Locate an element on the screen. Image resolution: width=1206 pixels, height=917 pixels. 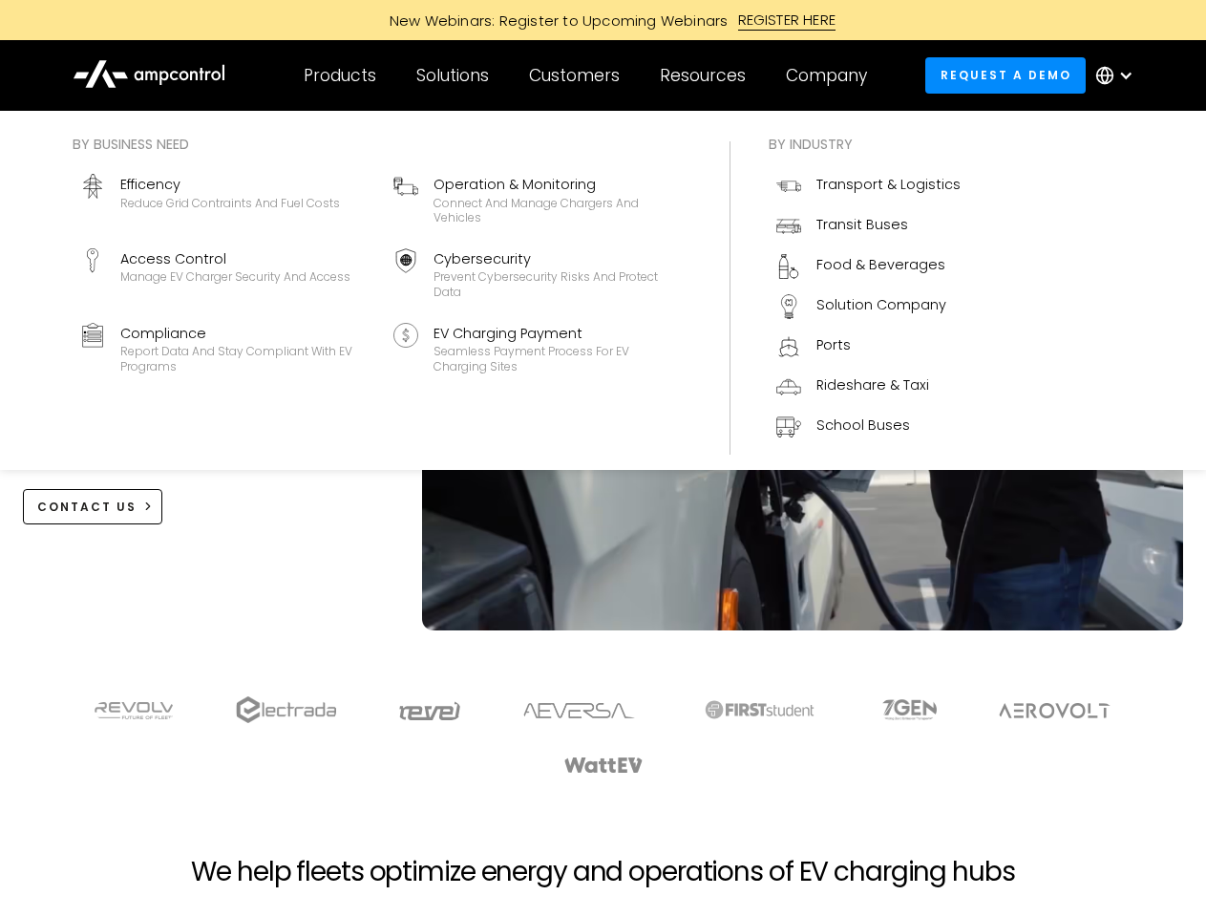
div: Manage EV charger security and access is located at coordinates (235, 277).